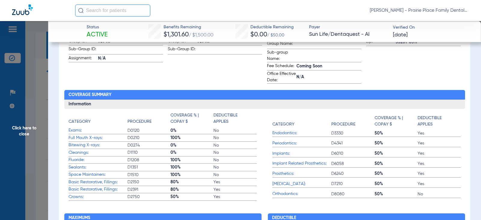  Describe the element at coordinates (98, 138) in the screenshot. I see `span: Full Mouth X-rays:` at that location.